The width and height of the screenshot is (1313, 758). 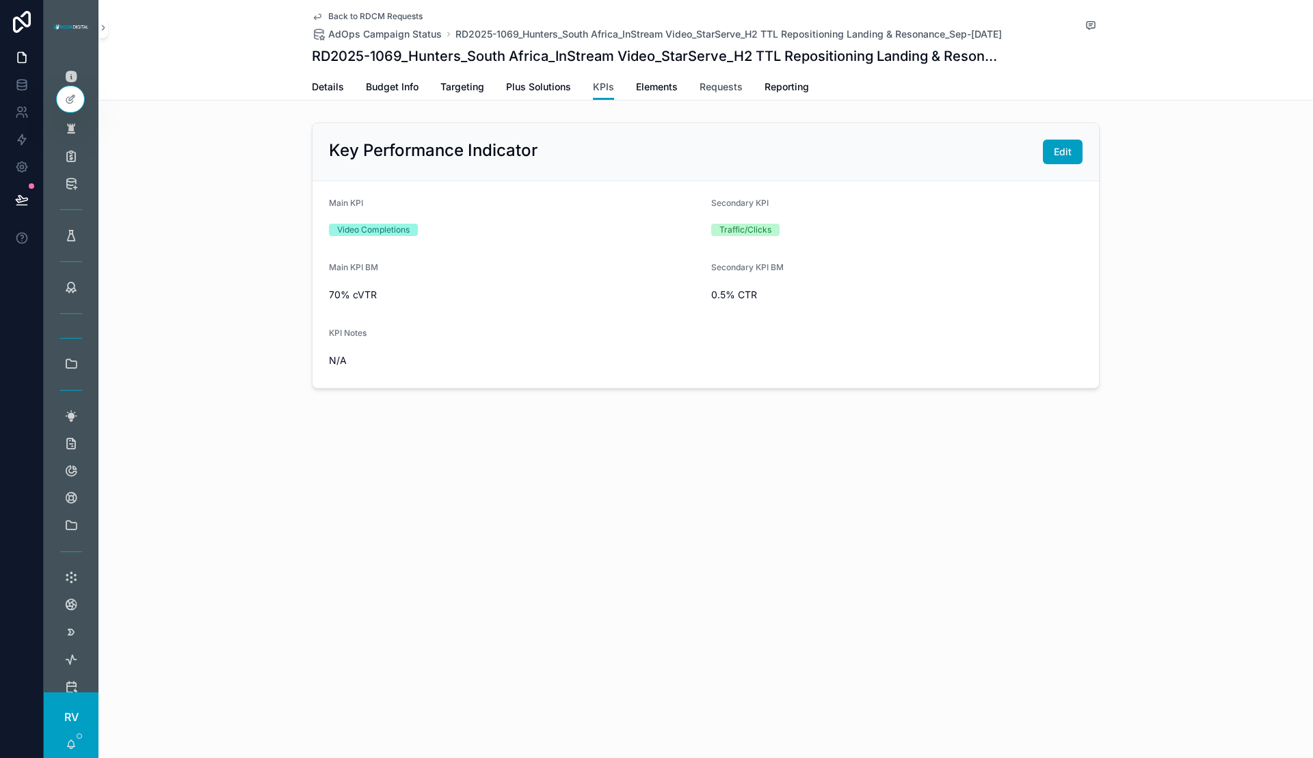 I want to click on span: Main KPI, so click(x=346, y=202).